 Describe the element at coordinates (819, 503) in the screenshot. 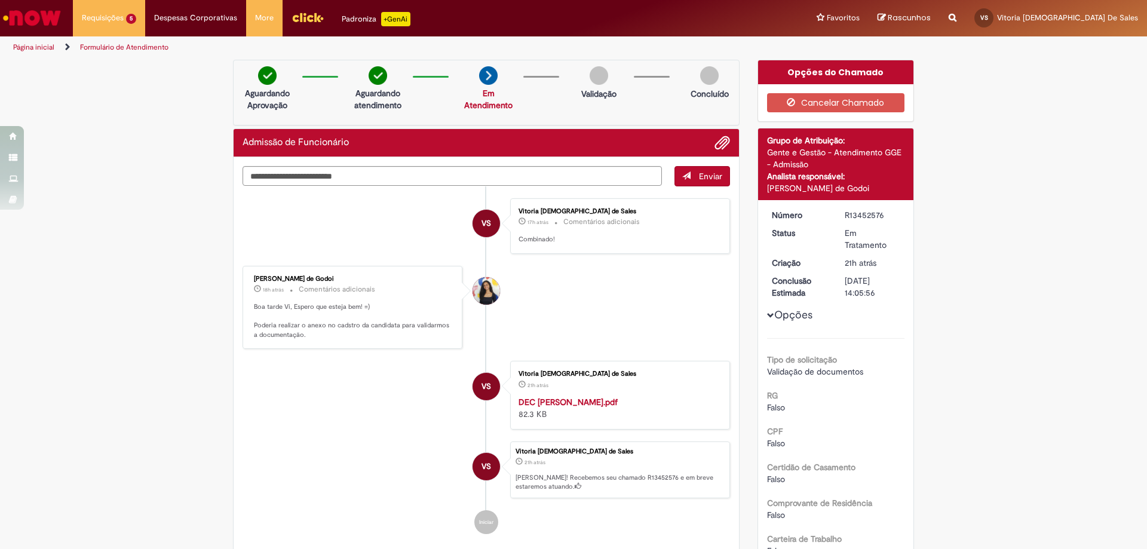

I see `b: Comprovante de Residência` at that location.